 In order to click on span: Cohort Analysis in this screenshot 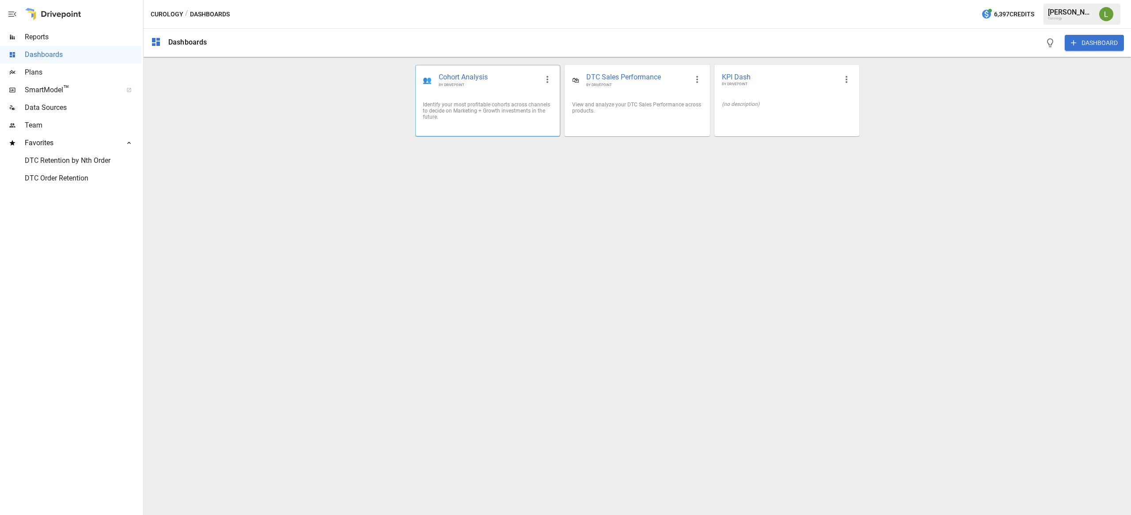, I will do `click(489, 77)`.